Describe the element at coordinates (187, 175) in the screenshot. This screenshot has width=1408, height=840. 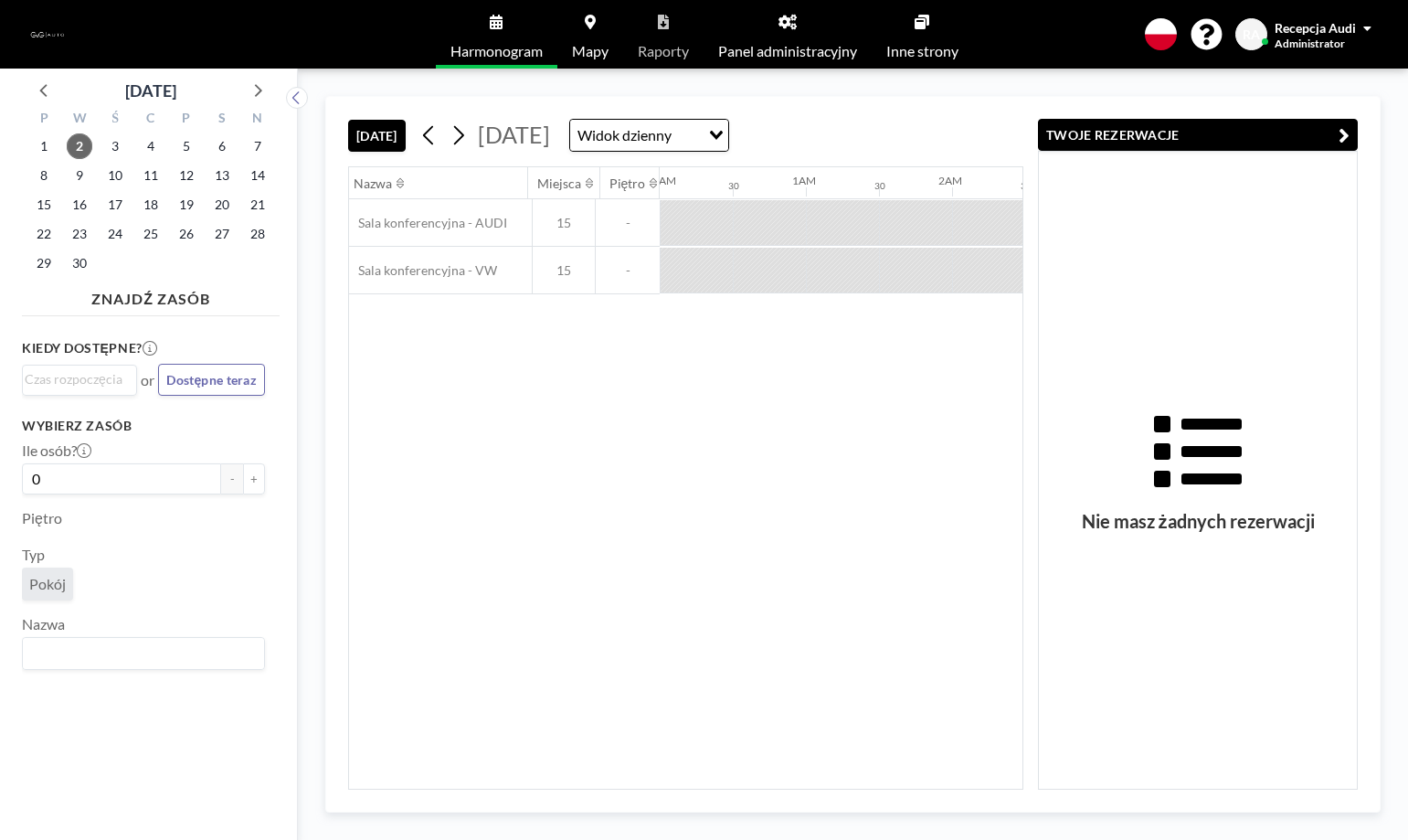
I see `span: piątek, 12 września 2025` at that location.